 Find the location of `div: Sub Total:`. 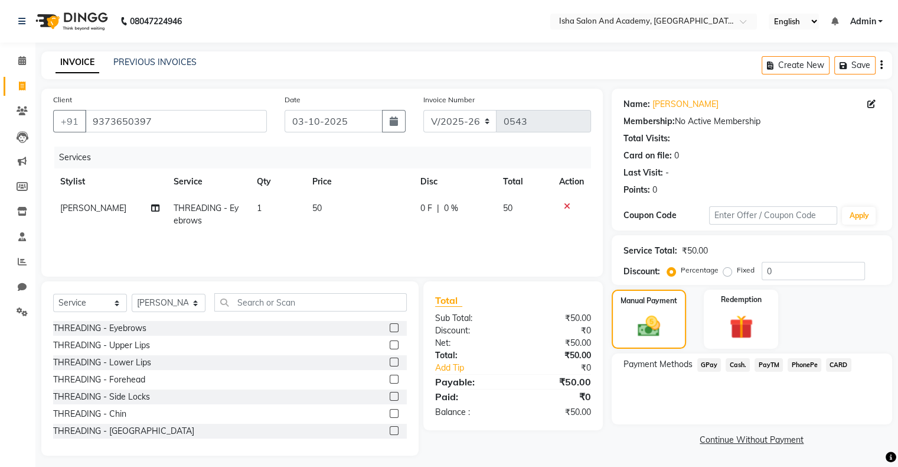

div: Sub Total: is located at coordinates (470, 318).